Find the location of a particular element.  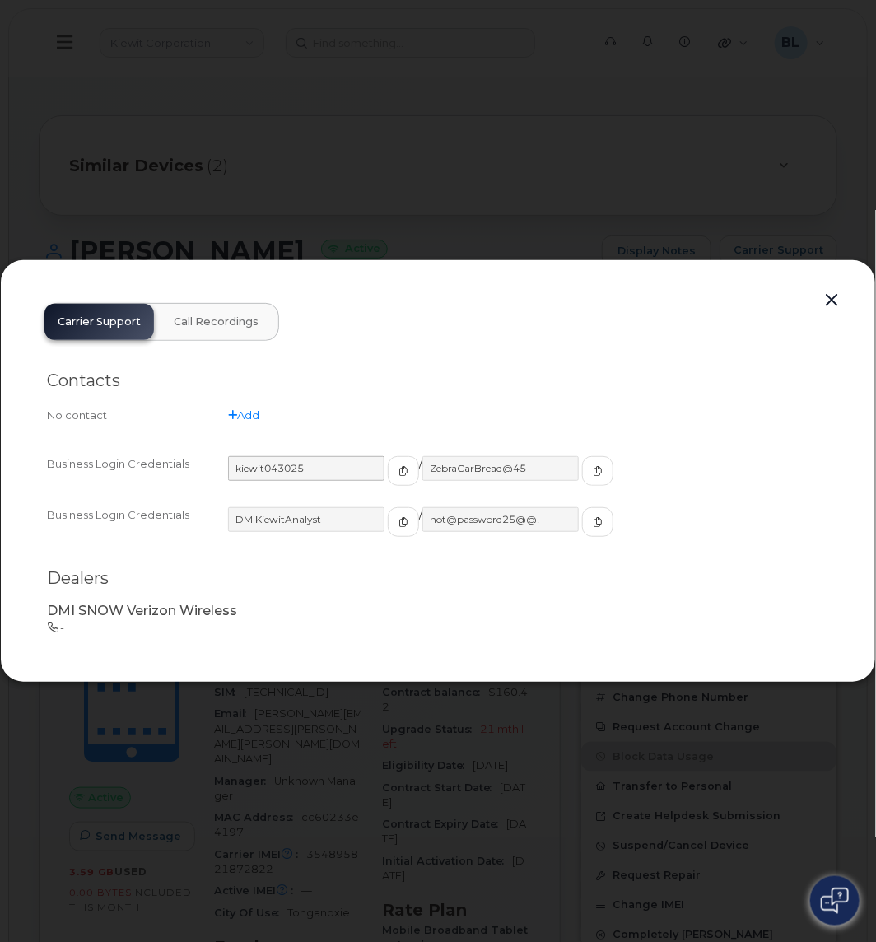

a: Add is located at coordinates (244, 415).